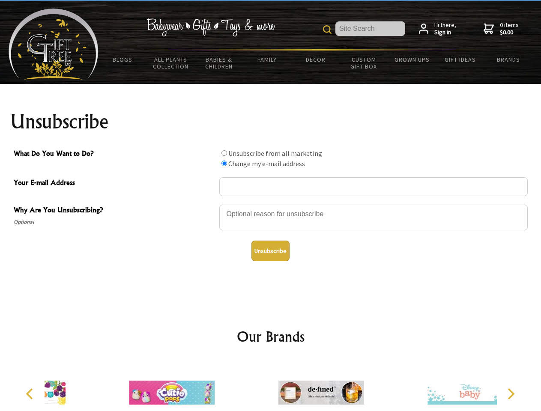 Image resolution: width=541 pixels, height=411 pixels. I want to click on span: Why Are You Unsubscribing?, so click(114, 211).